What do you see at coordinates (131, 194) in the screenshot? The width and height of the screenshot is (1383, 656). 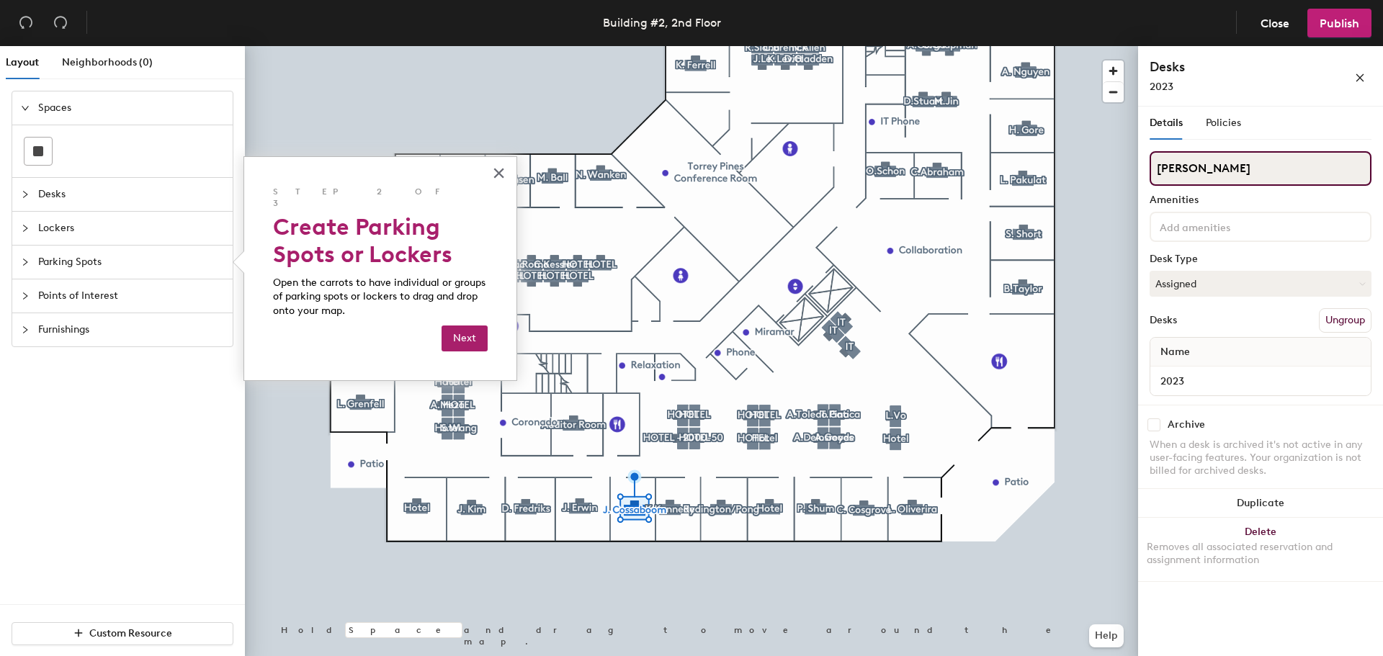 I see `span: Desks` at bounding box center [131, 194].